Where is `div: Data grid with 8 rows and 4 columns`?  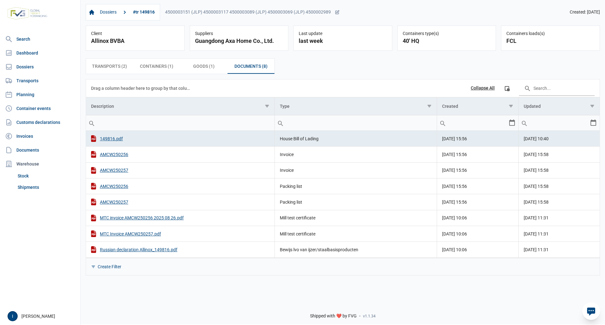
div: Data grid with 8 rows and 4 columns is located at coordinates (343, 177).